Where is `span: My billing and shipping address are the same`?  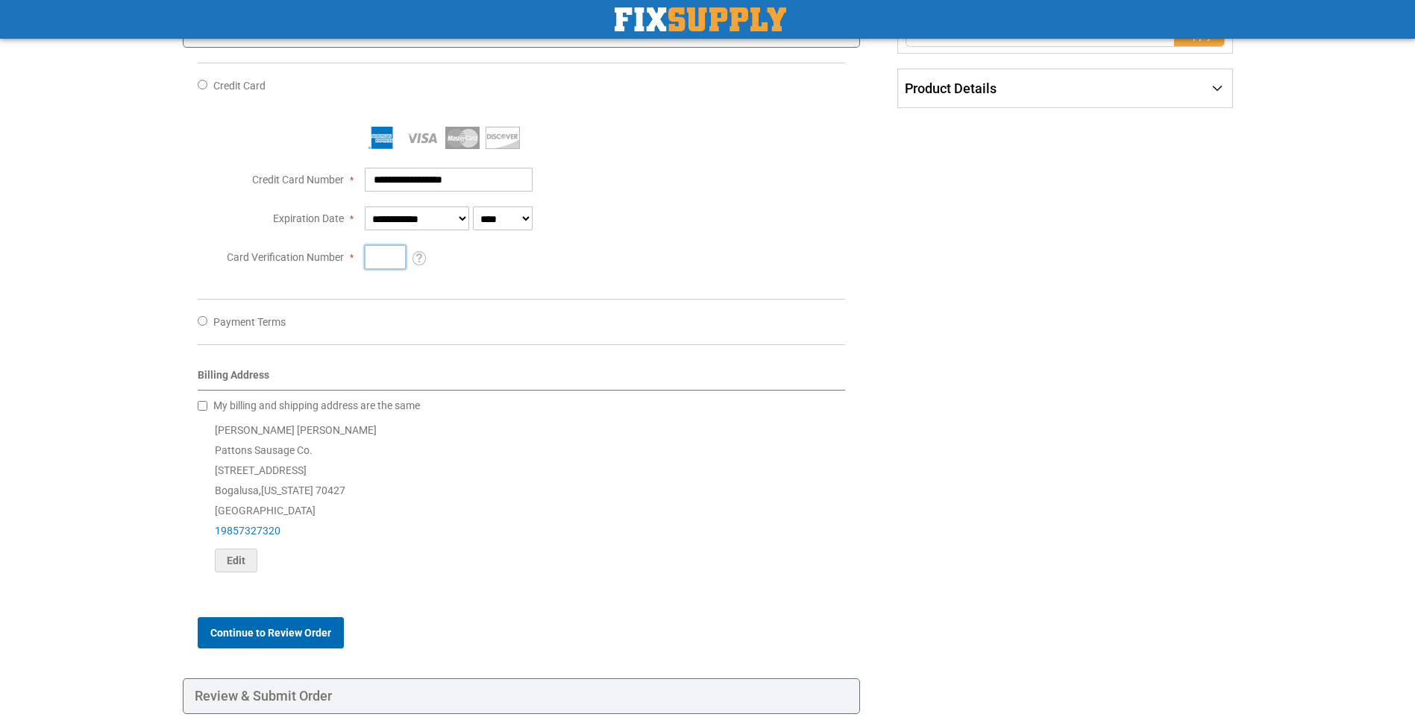
span: My billing and shipping address are the same is located at coordinates (316, 406).